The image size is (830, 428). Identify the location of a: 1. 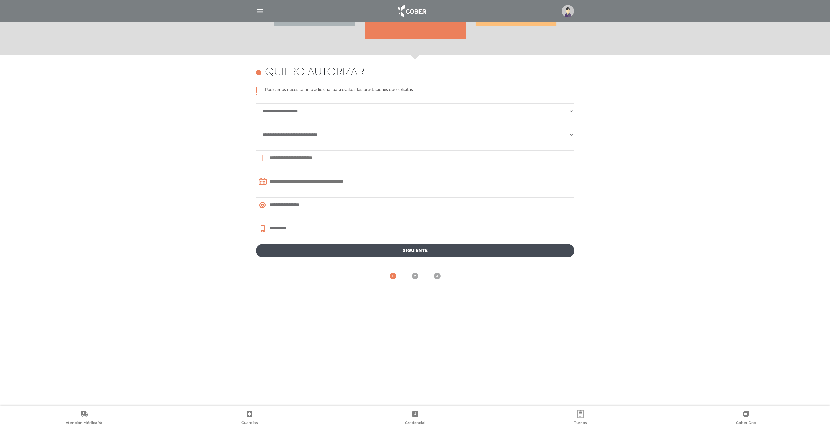
(393, 276).